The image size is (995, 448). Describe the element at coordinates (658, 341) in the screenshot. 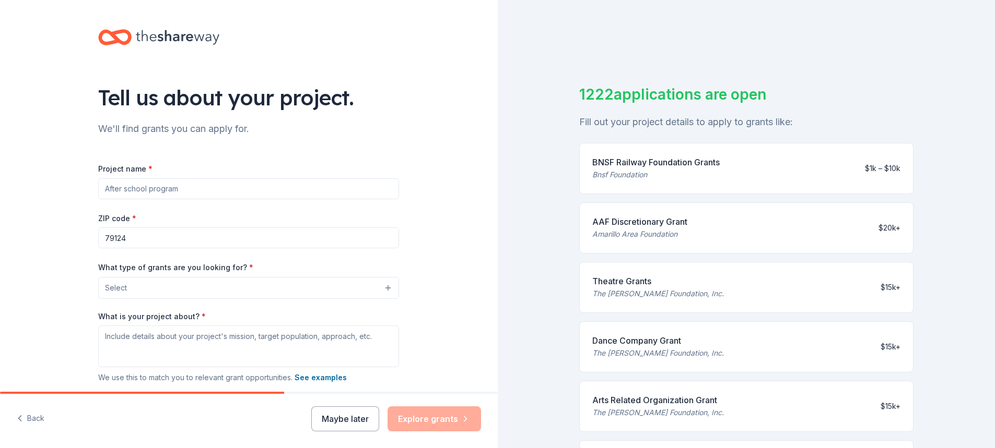

I see `div: Dance Company Grant` at that location.